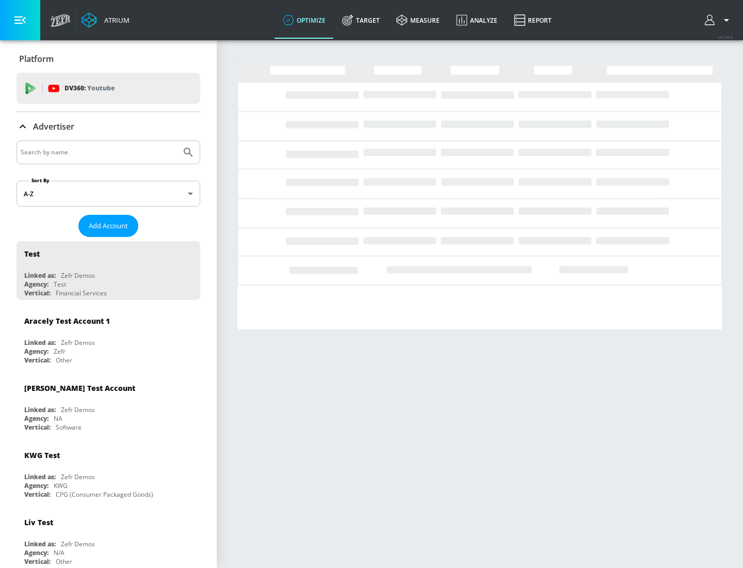 This screenshot has width=743, height=568. I want to click on p: Advertiser, so click(54, 126).